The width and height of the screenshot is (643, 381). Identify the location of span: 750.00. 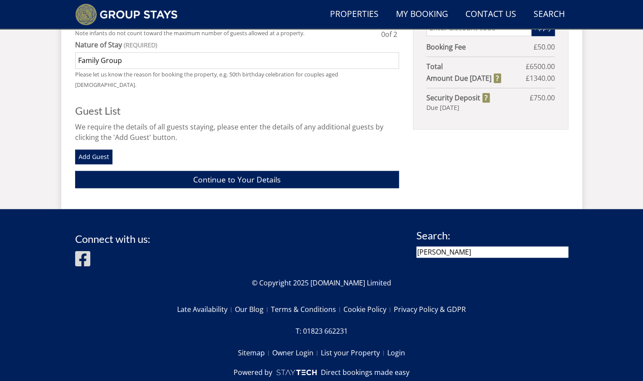
(544, 98).